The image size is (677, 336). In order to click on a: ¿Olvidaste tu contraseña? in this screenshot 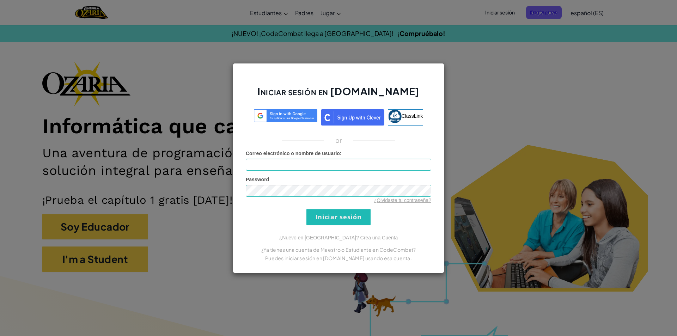, I will do `click(403, 200)`.